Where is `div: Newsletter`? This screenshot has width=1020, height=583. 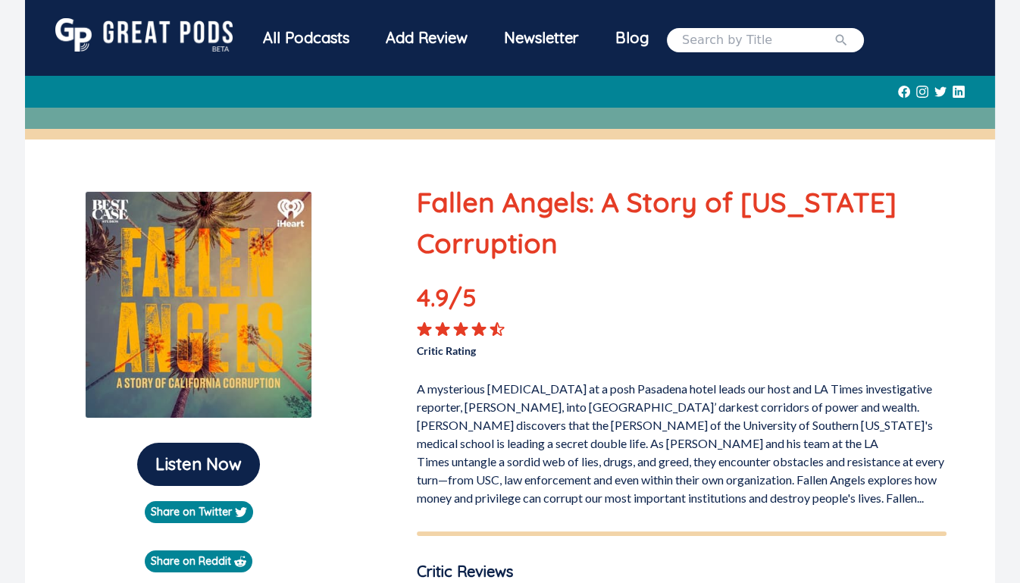
div: Newsletter is located at coordinates (541, 38).